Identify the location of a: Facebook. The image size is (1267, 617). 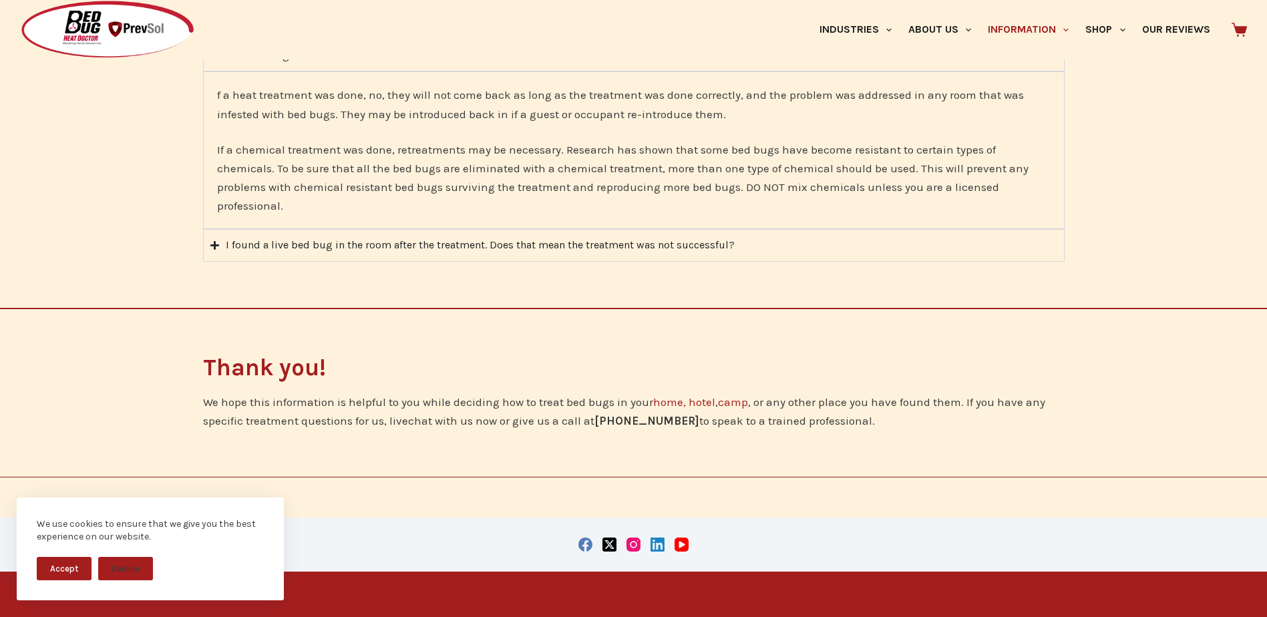
(585, 545).